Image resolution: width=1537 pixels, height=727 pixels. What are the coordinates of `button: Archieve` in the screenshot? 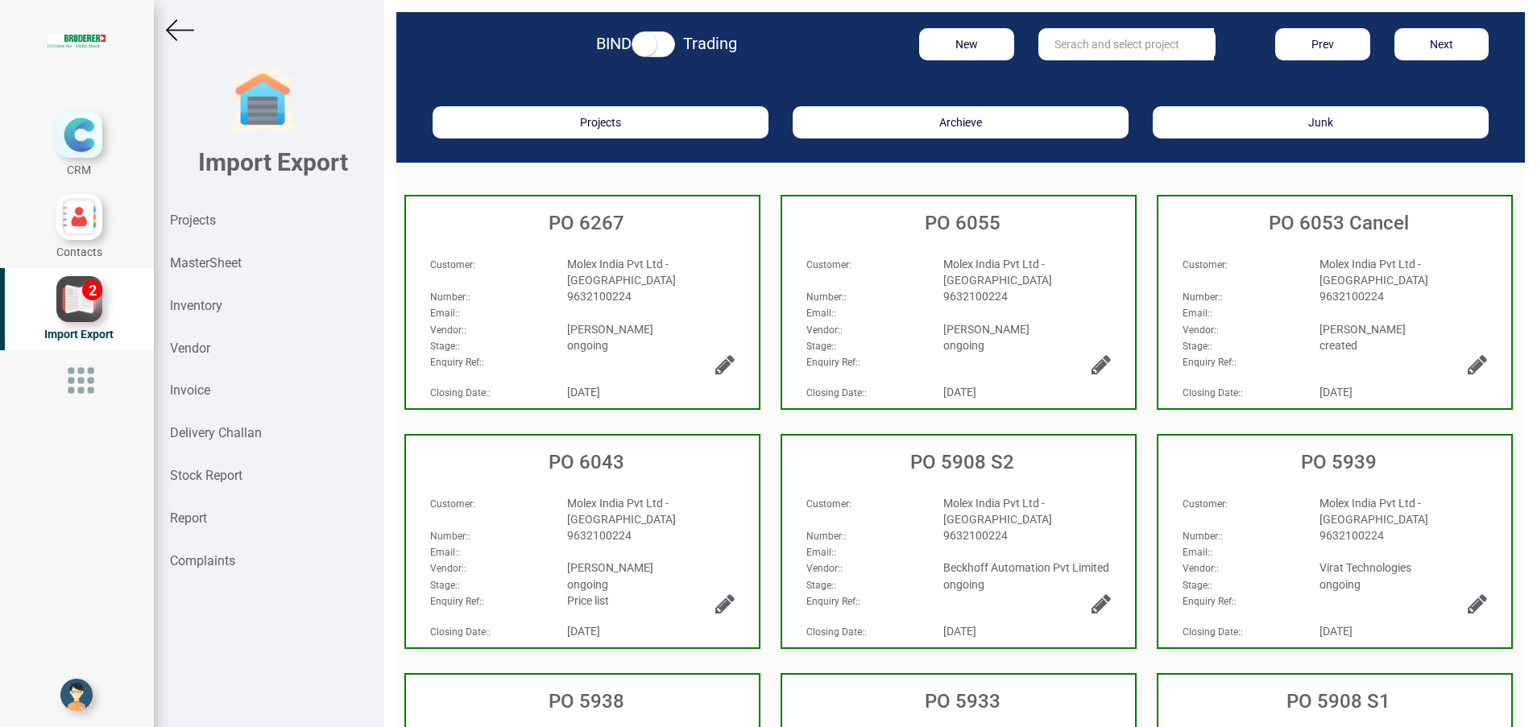 It's located at (960, 122).